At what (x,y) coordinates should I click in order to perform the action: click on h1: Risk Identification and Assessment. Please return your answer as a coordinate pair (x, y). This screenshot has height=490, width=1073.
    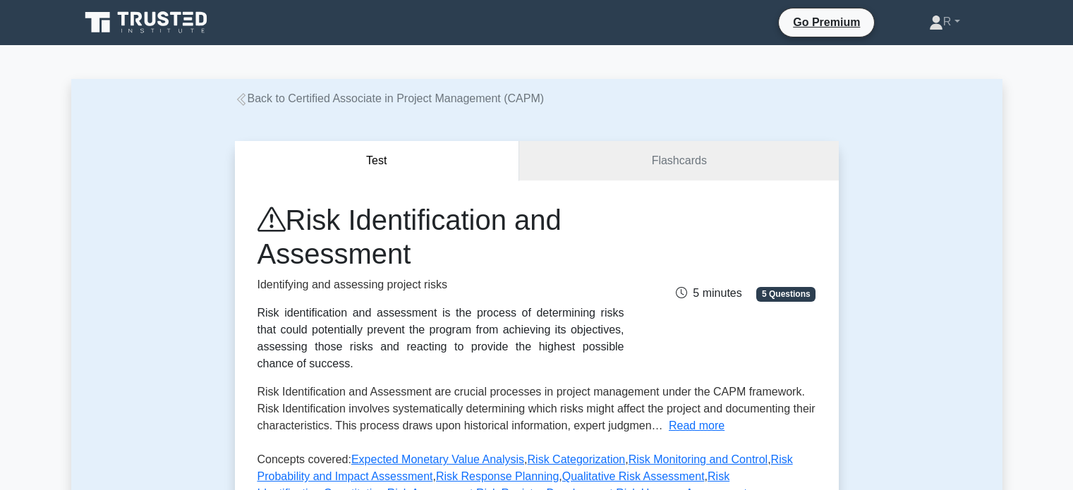
    Looking at the image, I should click on (441, 237).